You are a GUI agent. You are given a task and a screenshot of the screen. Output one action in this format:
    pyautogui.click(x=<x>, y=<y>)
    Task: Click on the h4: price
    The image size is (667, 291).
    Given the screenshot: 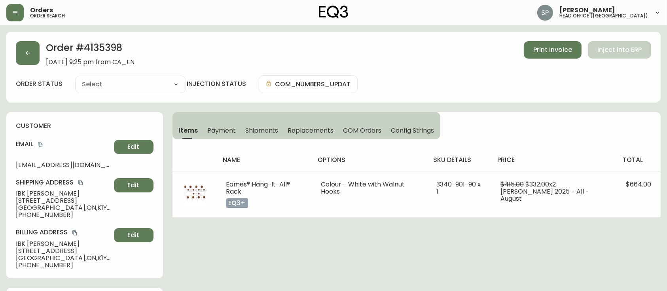 What is the action you would take?
    pyautogui.click(x=554, y=160)
    